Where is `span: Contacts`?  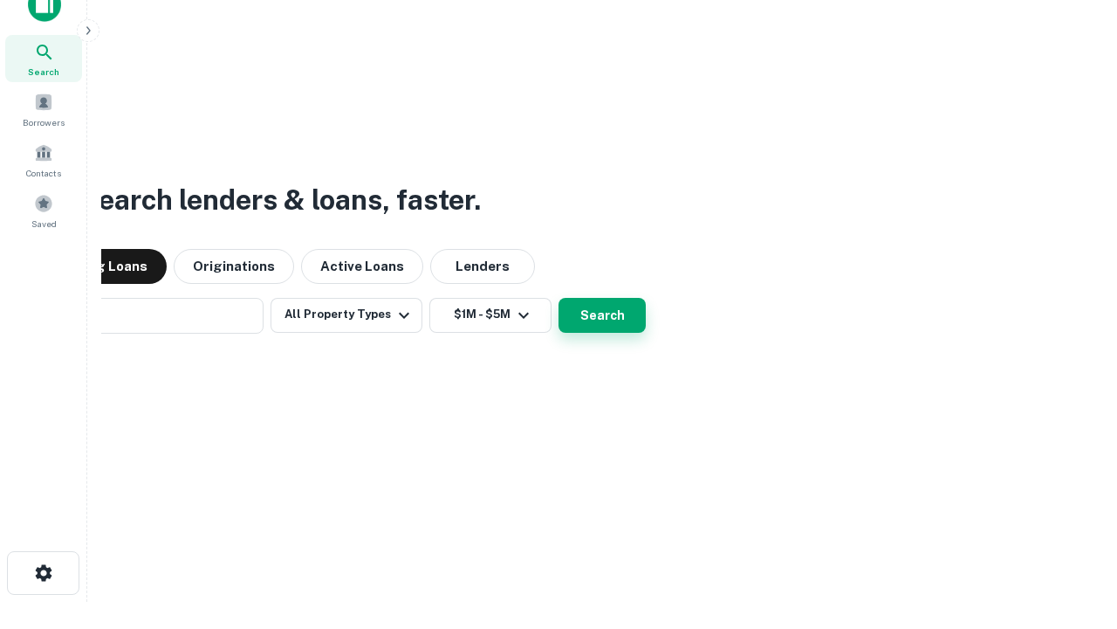
span: Contacts is located at coordinates (44, 173).